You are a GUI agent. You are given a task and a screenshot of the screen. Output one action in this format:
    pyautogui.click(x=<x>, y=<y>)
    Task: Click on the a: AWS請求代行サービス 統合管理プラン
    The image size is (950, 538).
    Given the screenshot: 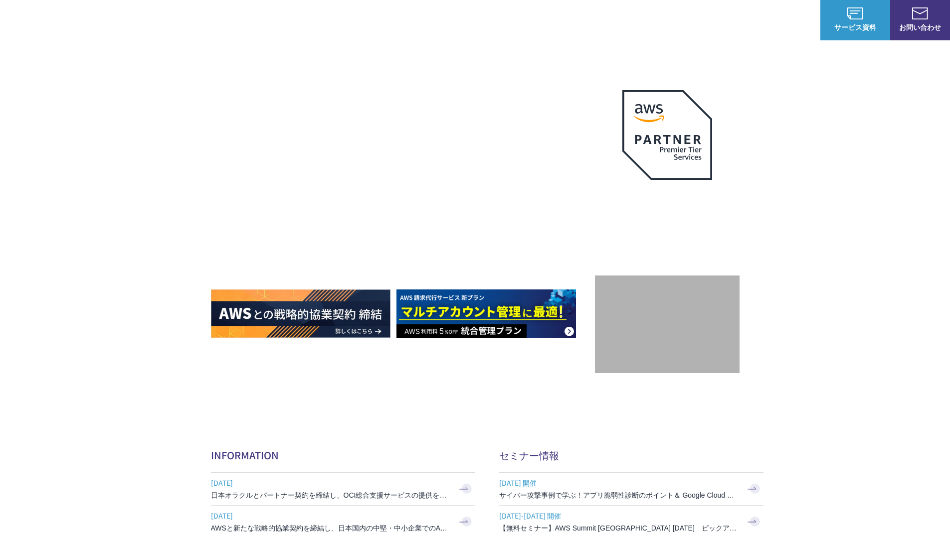 What is the action you would take?
    pyautogui.click(x=486, y=314)
    